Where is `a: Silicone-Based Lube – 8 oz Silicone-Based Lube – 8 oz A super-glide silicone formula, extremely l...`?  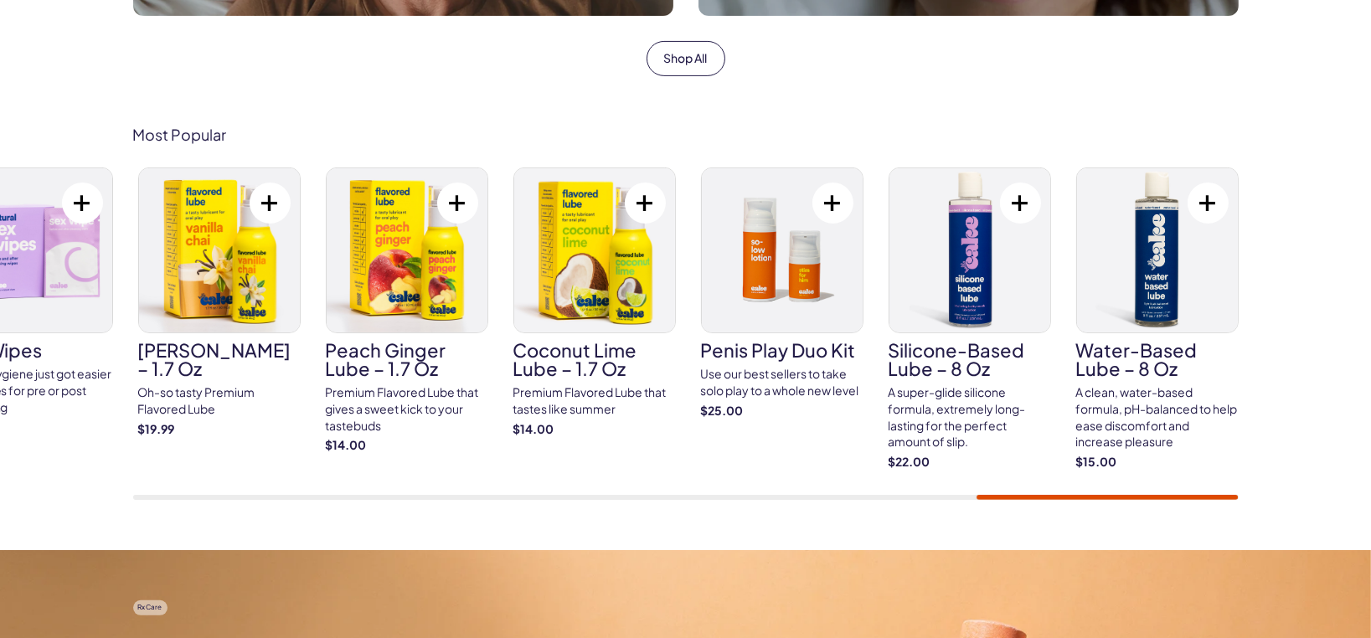
a: Silicone-Based Lube – 8 oz Silicone-Based Lube – 8 oz A super-glide silicone formula, extremely l... is located at coordinates (970, 318).